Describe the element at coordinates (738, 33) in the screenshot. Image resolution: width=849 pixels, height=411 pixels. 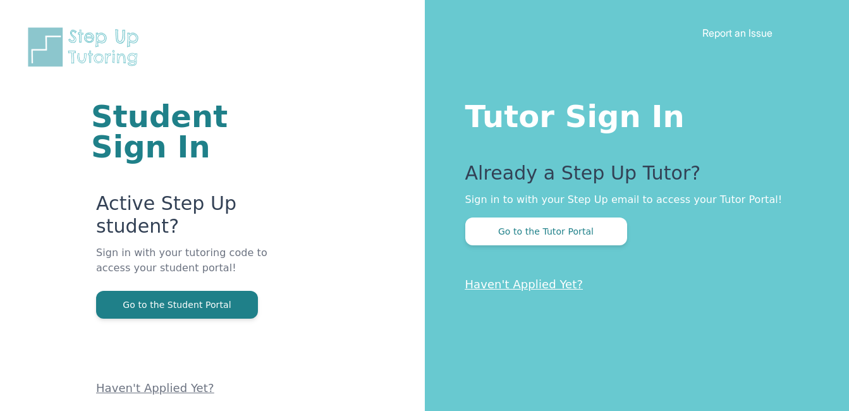
I see `a: Report an Issue` at that location.